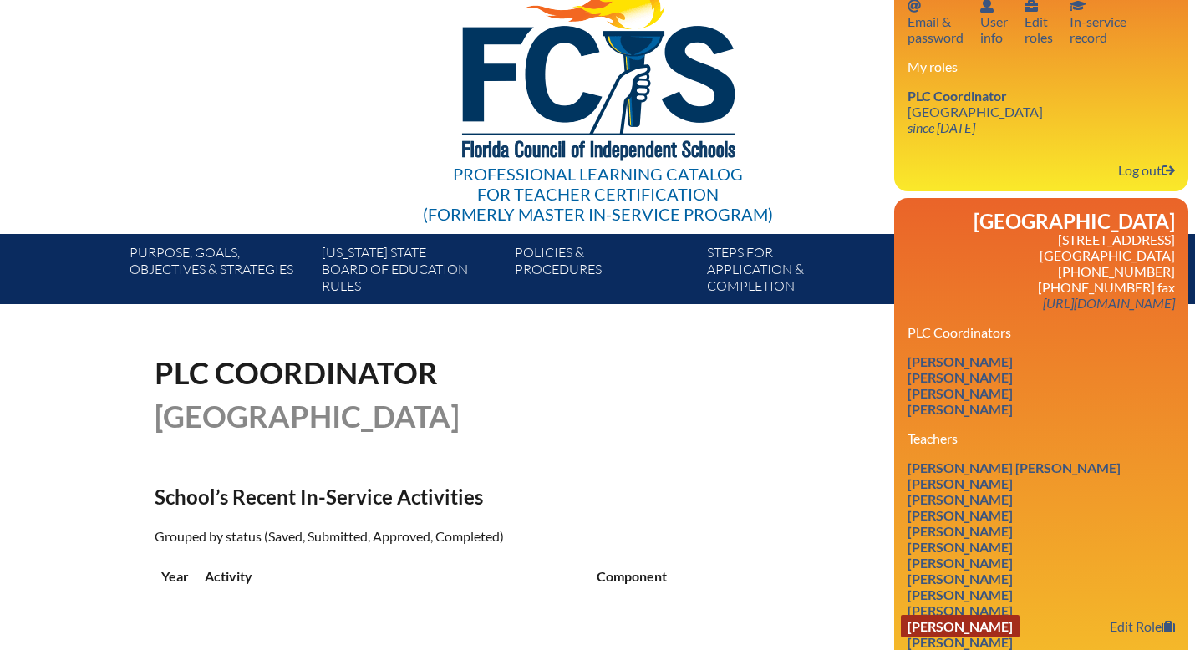 The width and height of the screenshot is (1195, 650). I want to click on span: for Teacher Certification, so click(597, 194).